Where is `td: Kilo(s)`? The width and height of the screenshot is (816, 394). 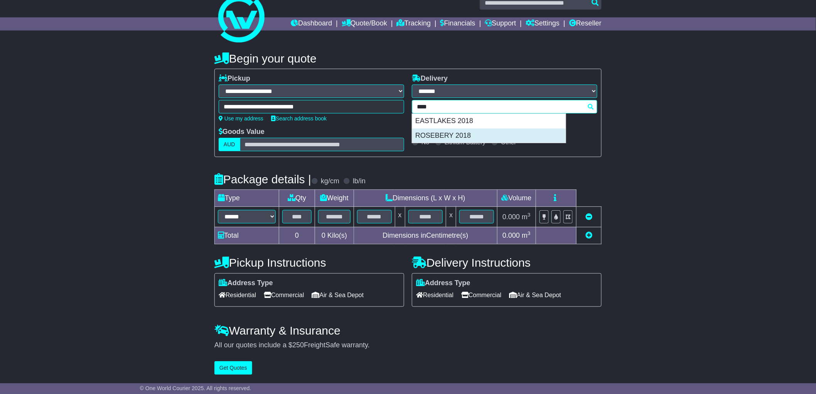 td: Kilo(s) is located at coordinates (334, 235).